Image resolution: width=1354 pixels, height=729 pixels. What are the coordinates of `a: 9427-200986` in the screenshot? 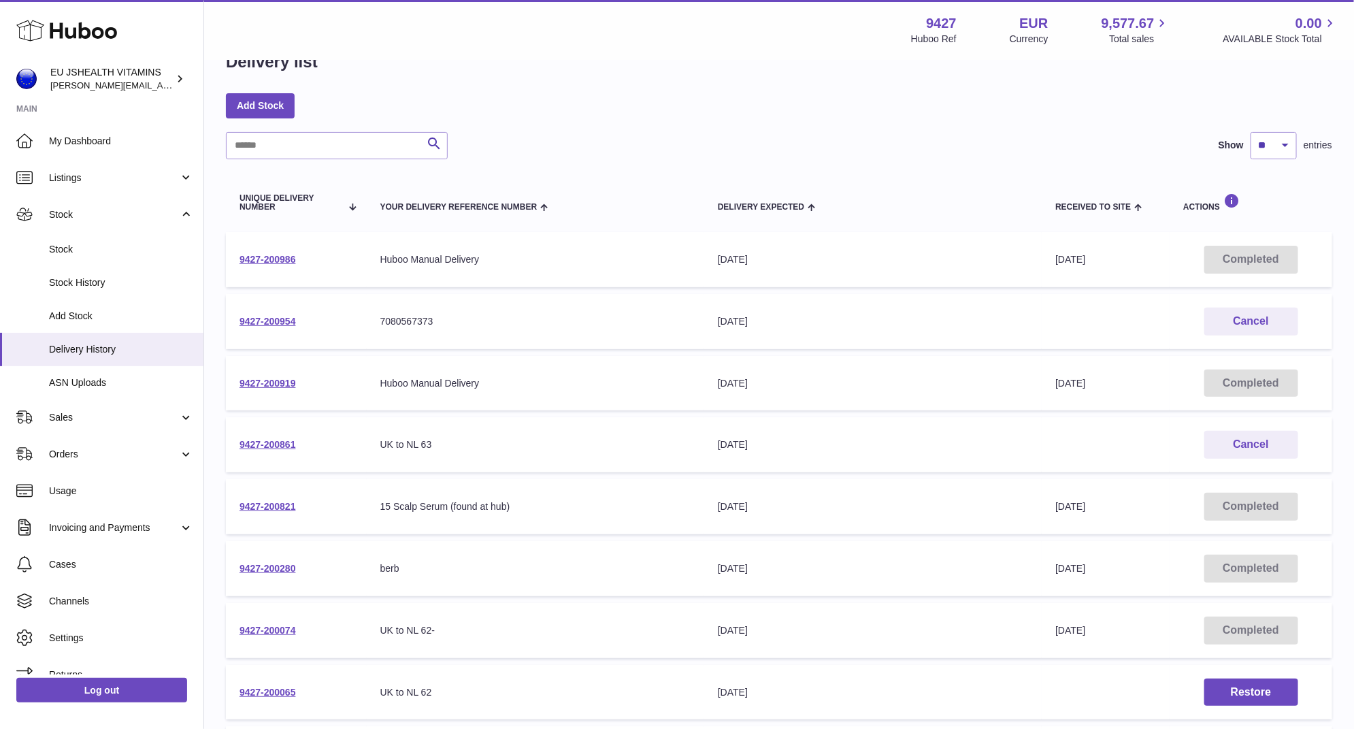 It's located at (267, 259).